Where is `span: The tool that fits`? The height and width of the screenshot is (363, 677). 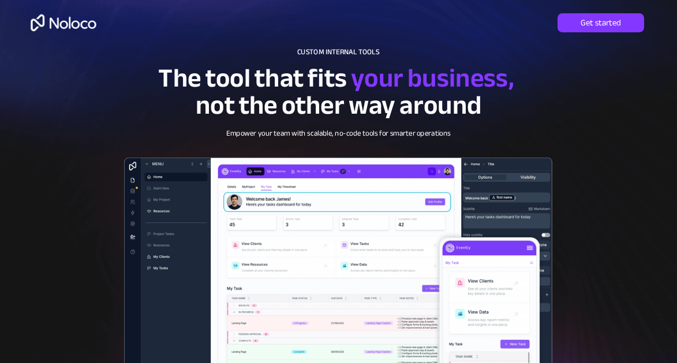
span: The tool that fits is located at coordinates (253, 78).